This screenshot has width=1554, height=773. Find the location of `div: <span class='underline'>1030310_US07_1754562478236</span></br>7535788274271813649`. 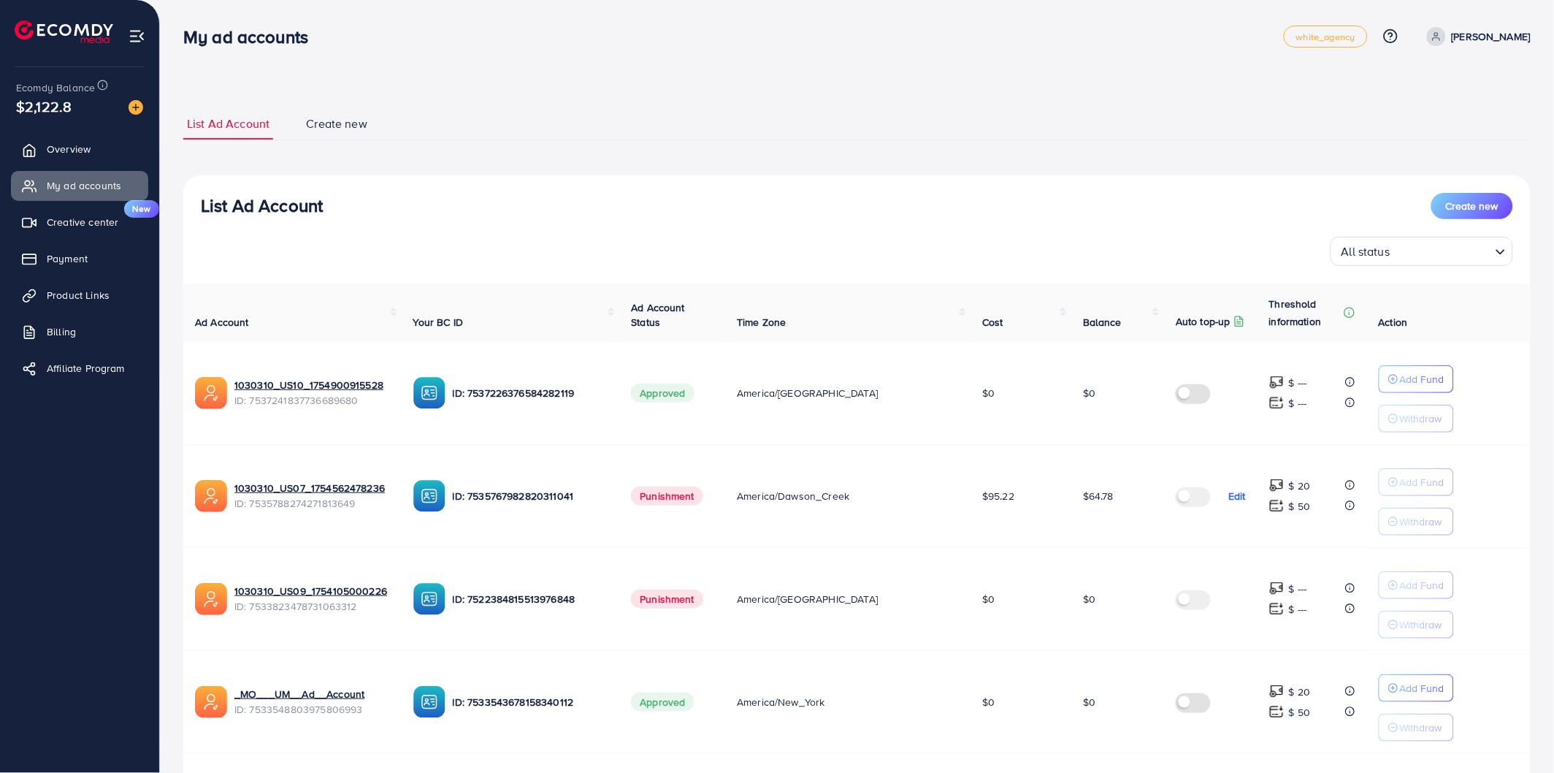

div: <span class='underline'>1030310_US07_1754562478236</span></br>7535788274271813649 is located at coordinates (312, 495).